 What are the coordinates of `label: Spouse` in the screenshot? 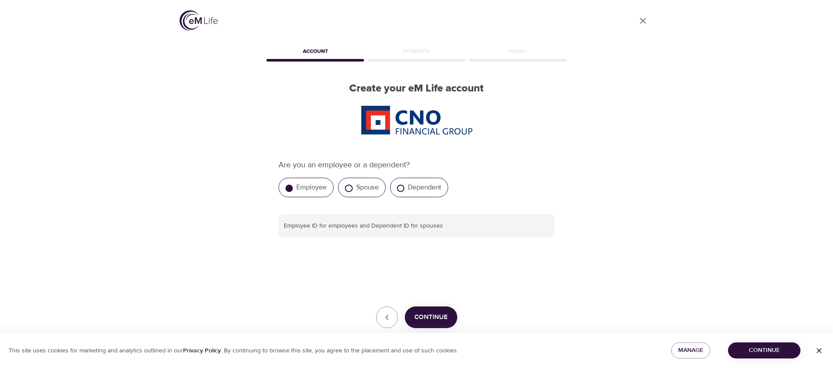 It's located at (368, 187).